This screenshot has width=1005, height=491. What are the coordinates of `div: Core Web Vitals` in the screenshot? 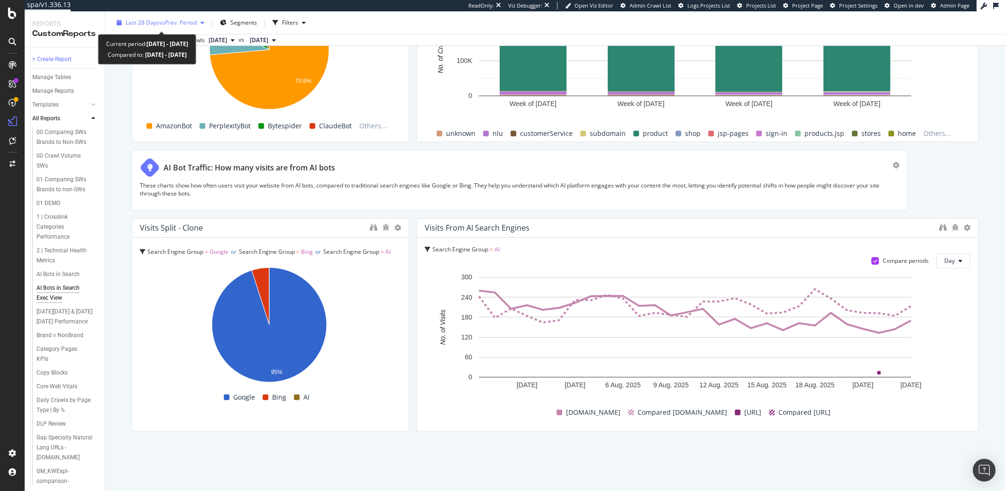 It's located at (57, 387).